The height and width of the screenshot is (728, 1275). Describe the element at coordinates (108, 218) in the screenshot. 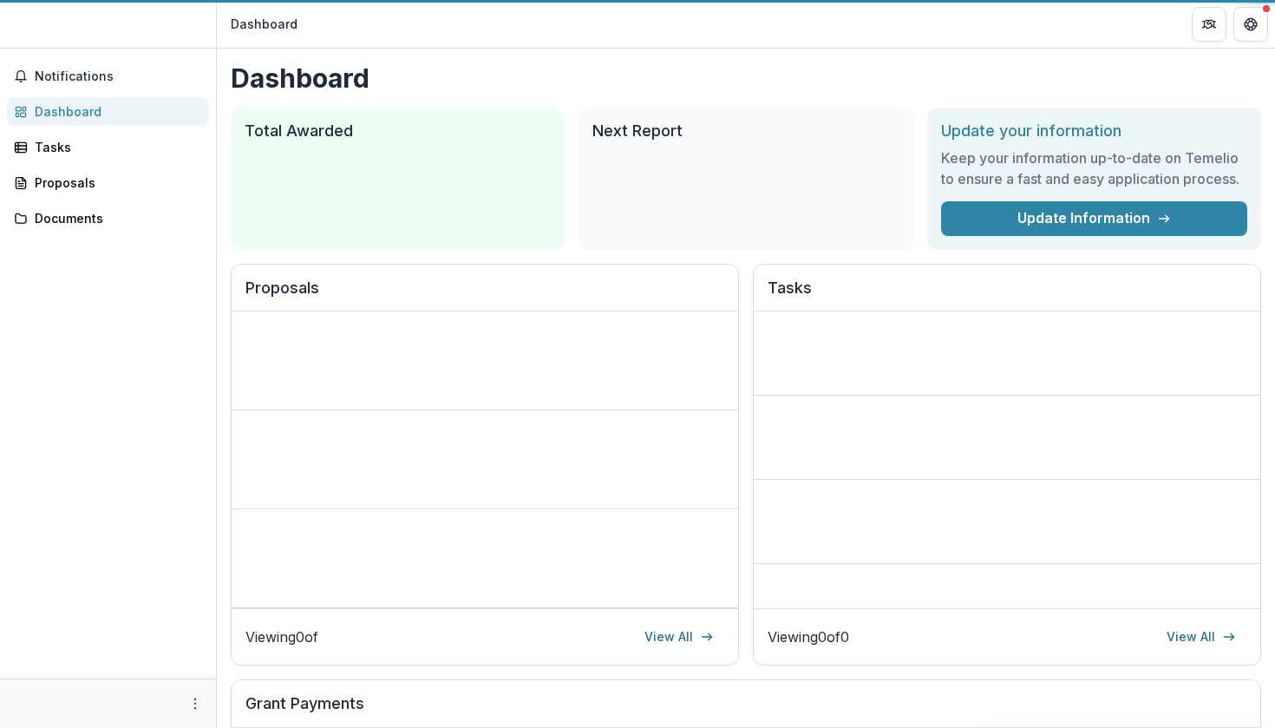

I see `a: Documents` at that location.